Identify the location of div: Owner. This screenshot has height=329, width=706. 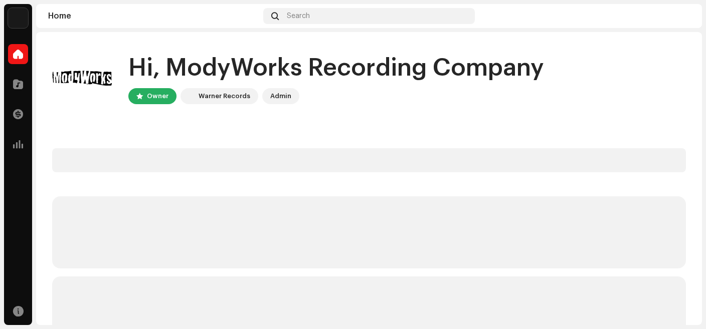
(157, 96).